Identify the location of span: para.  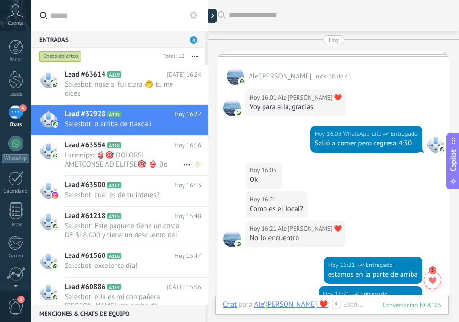
(245, 305).